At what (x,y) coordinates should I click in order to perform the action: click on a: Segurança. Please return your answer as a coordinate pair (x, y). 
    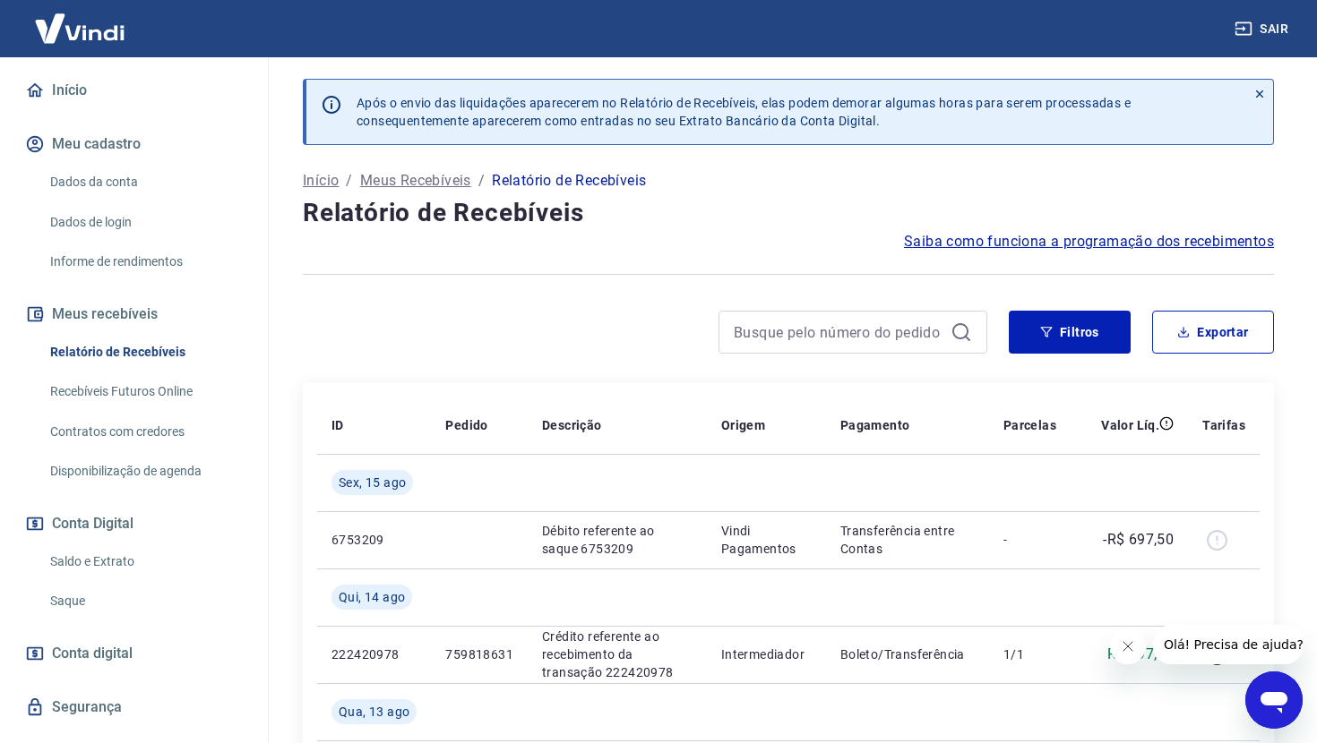
    Looking at the image, I should click on (133, 708).